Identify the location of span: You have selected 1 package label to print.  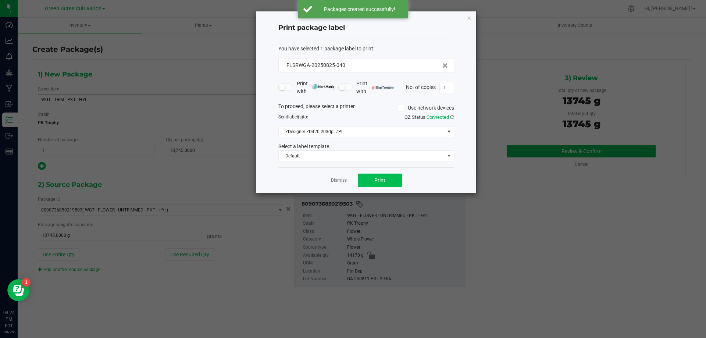
(326, 49).